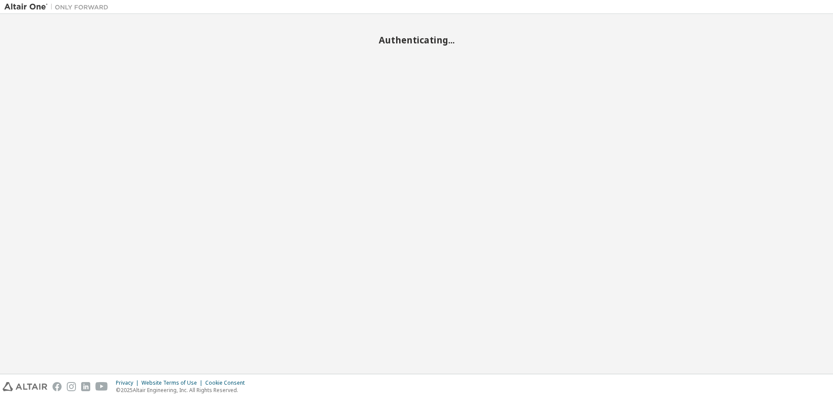 Image resolution: width=833 pixels, height=399 pixels. I want to click on p: © 2025 Altair Engineering, Inc. All Rights Reserved., so click(183, 390).